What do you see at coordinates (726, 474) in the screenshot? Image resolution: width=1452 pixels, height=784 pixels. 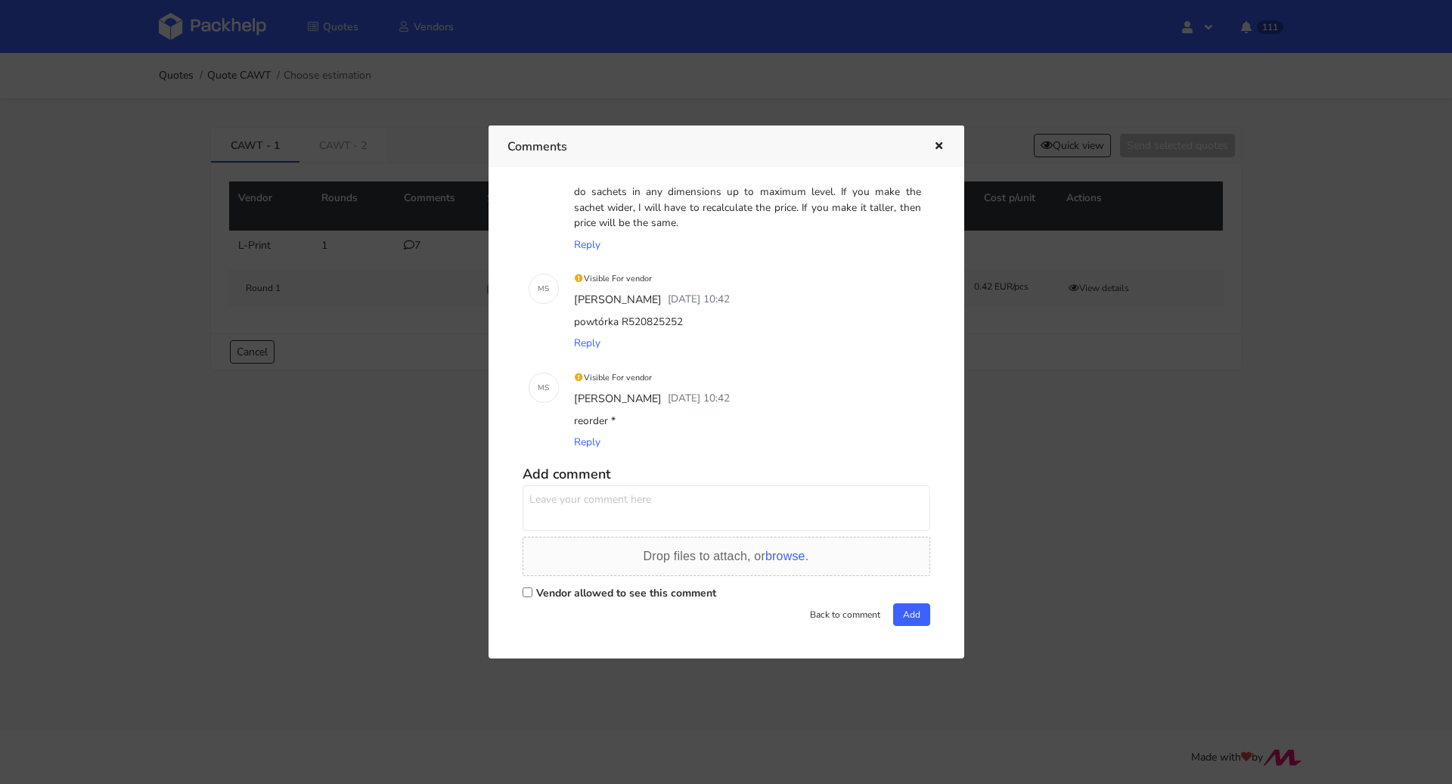 I see `h5: Add comment` at bounding box center [726, 474].